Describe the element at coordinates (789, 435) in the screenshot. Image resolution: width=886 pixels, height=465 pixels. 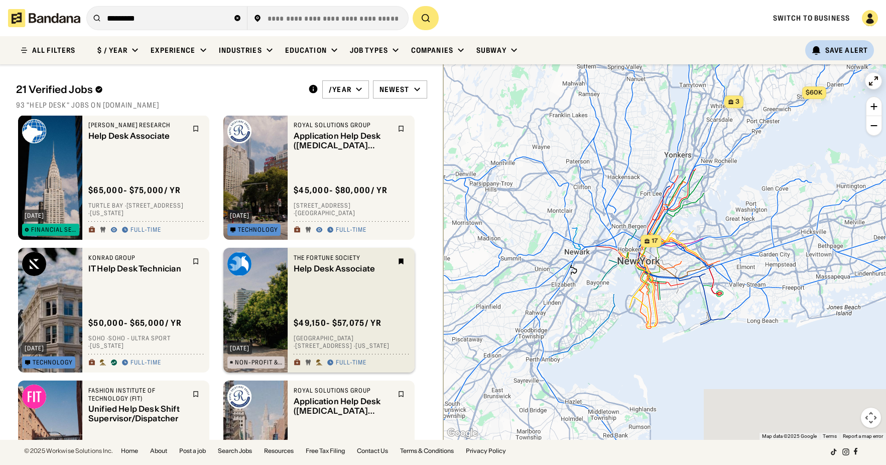
I see `span: Map data ©2025 Google` at that location.